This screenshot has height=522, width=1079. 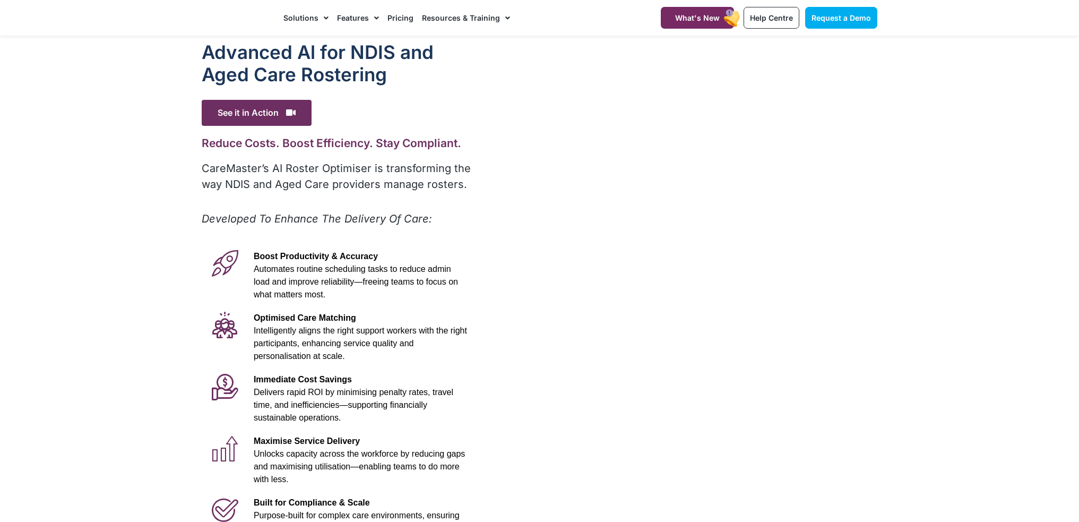 I want to click on img: CareMaster Logo, so click(x=237, y=18).